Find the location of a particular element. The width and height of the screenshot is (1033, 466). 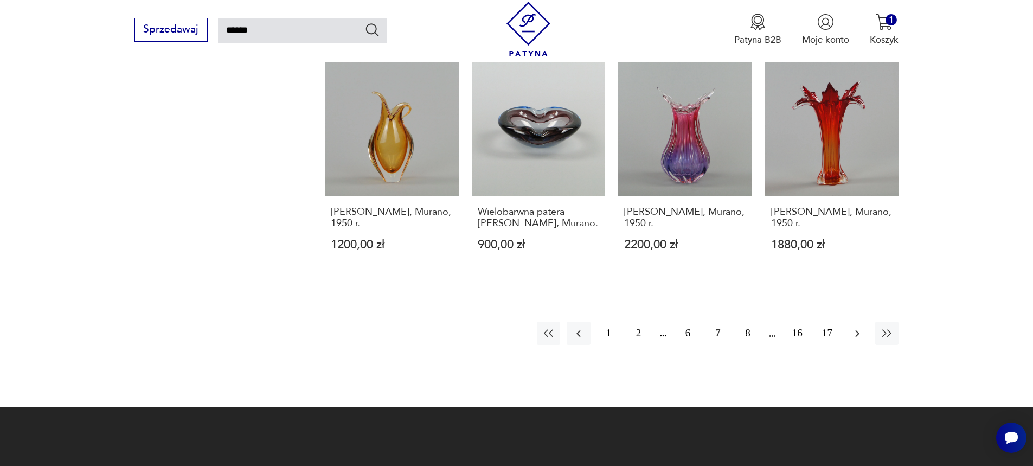

button: Sprzedawaj is located at coordinates (171, 30).